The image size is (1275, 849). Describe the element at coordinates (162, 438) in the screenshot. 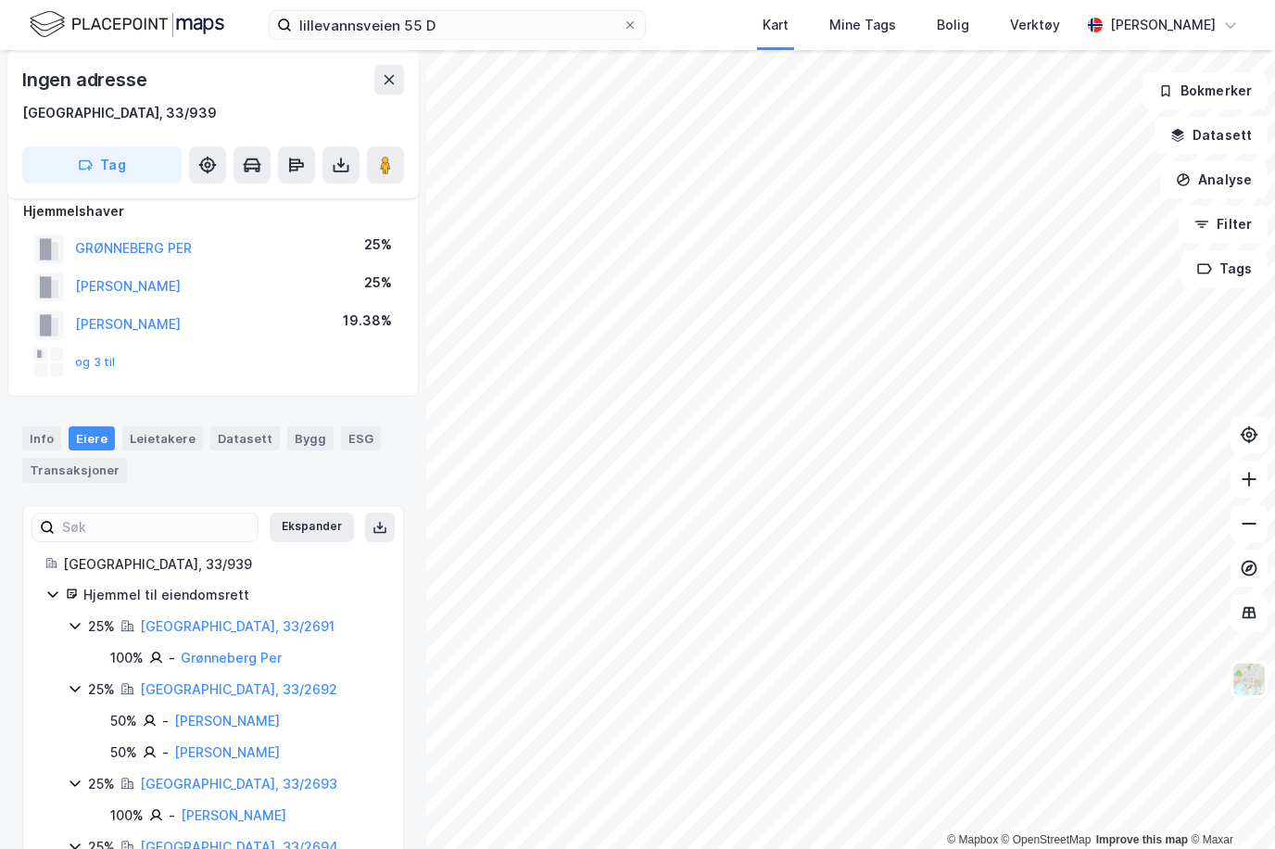

I see `div: Leietakere` at that location.